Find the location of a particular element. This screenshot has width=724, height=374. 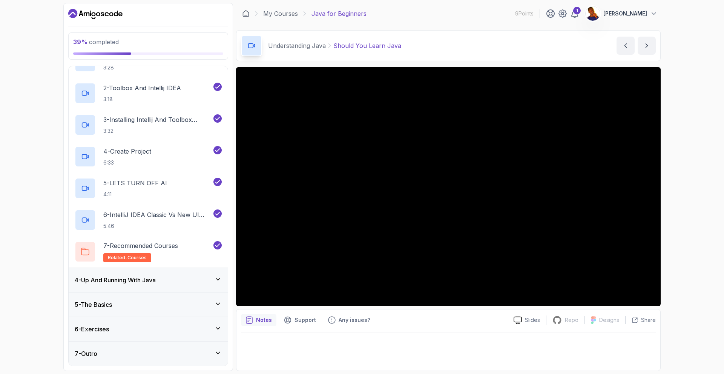

button: 4-Up And Running With Java is located at coordinates (148, 280).